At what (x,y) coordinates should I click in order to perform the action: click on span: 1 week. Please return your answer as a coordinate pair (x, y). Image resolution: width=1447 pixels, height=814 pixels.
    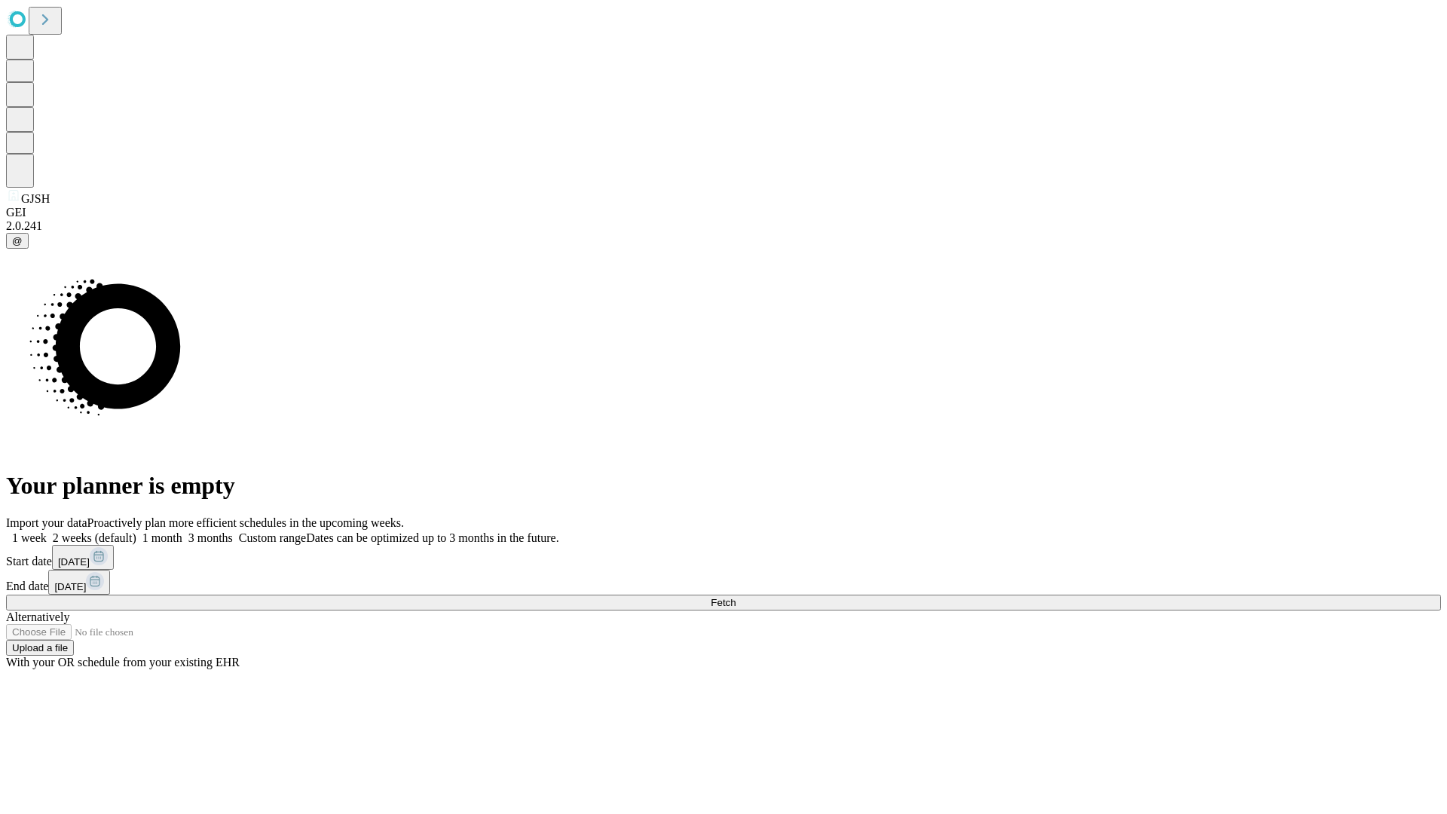
    Looking at the image, I should click on (29, 537).